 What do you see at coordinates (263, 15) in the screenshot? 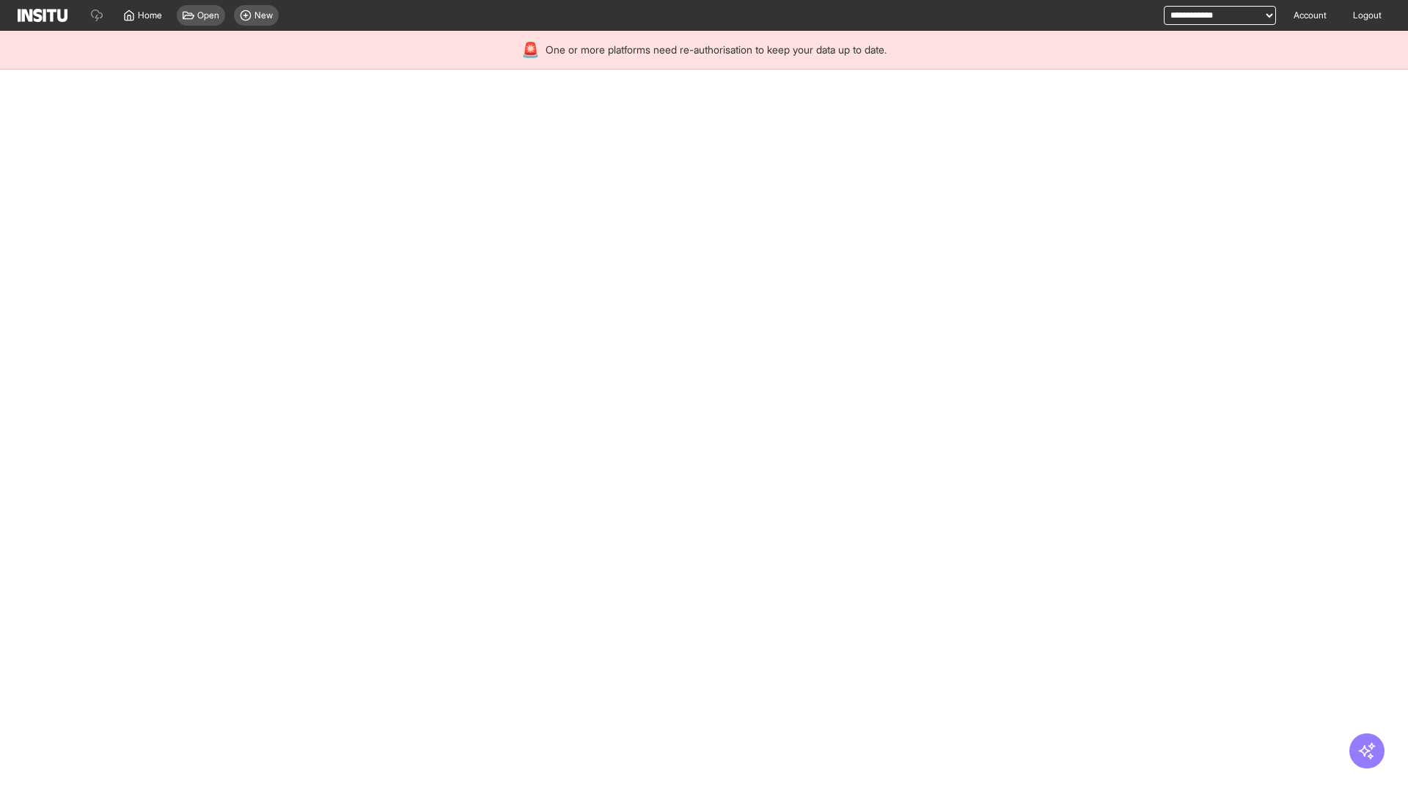
I see `span: New` at bounding box center [263, 15].